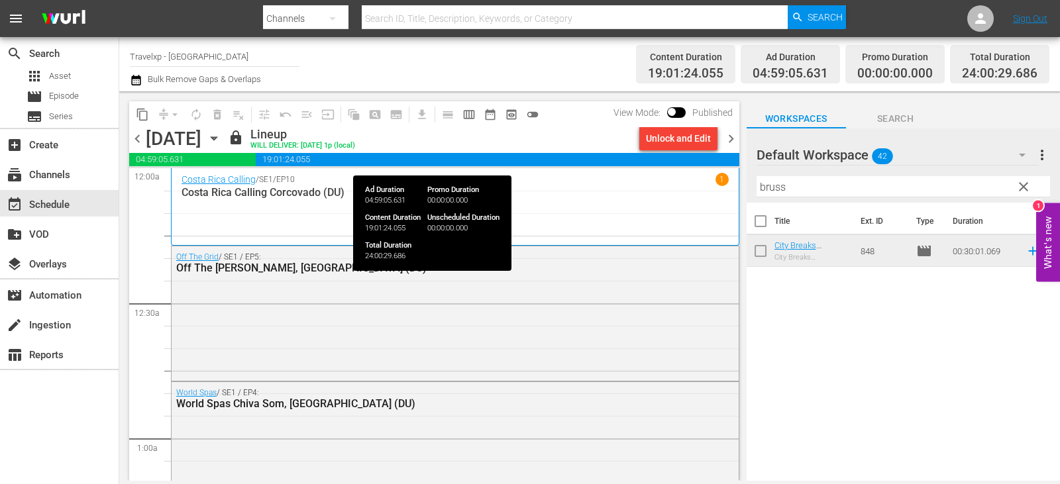 This screenshot has width=1060, height=484. I want to click on span: Reports, so click(15, 355).